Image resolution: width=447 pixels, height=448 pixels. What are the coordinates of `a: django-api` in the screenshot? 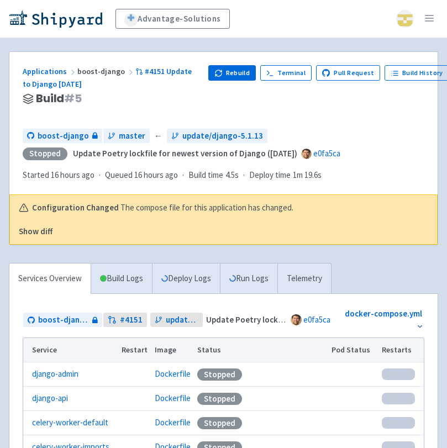 It's located at (50, 399).